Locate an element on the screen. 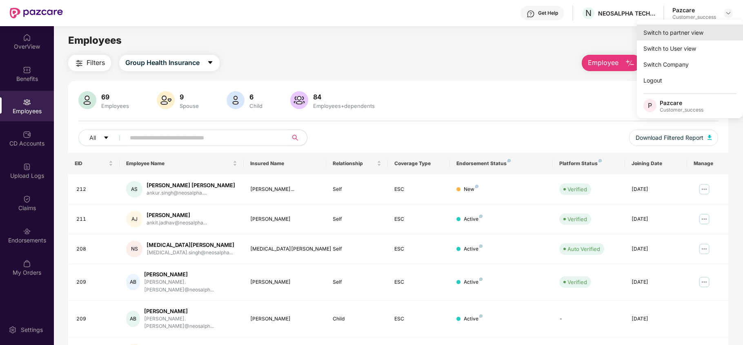 This screenshot has height=345, width=743. span: Relationship is located at coordinates (354, 163).